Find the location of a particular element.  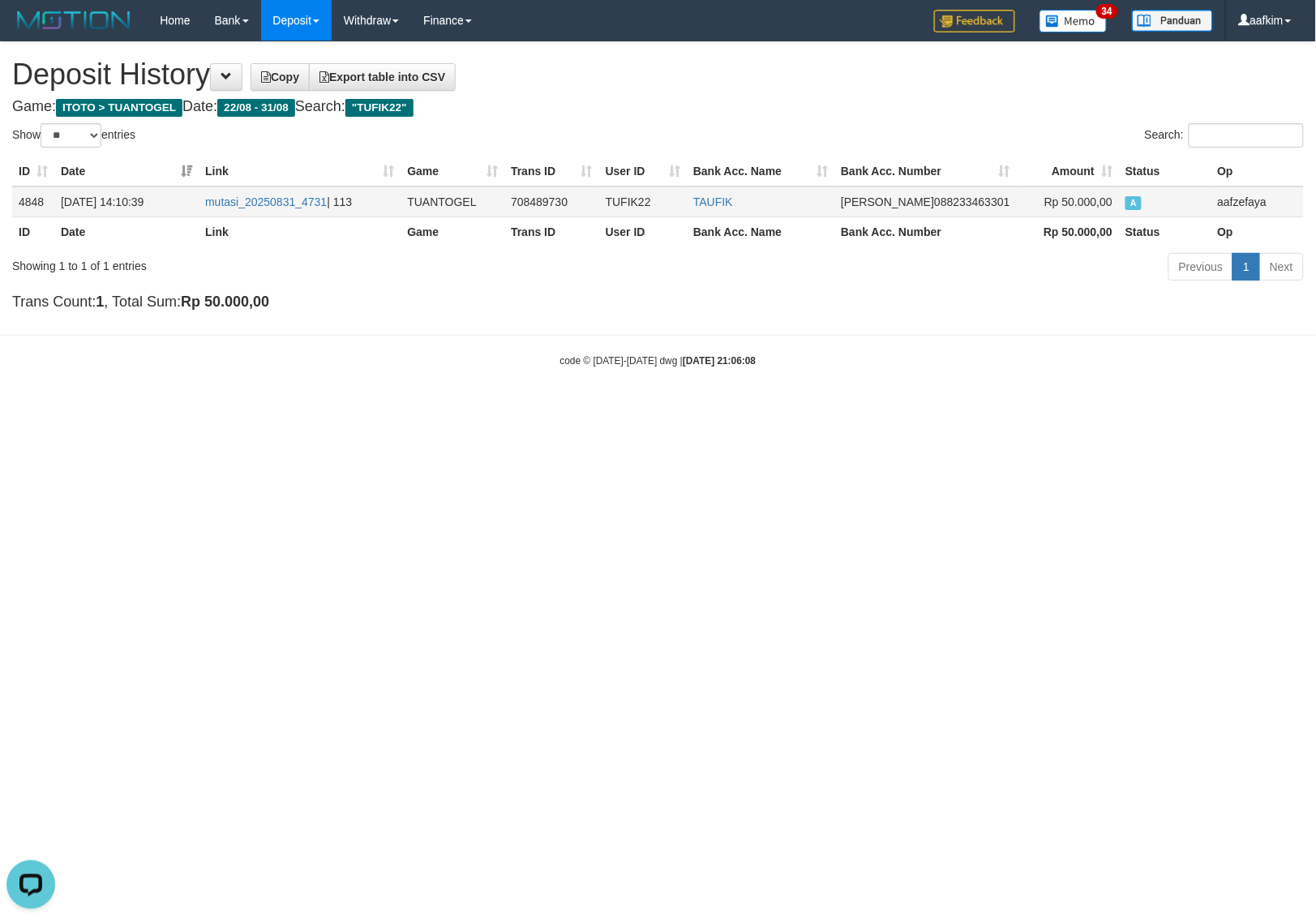

a: TAUFIK is located at coordinates (712, 202).